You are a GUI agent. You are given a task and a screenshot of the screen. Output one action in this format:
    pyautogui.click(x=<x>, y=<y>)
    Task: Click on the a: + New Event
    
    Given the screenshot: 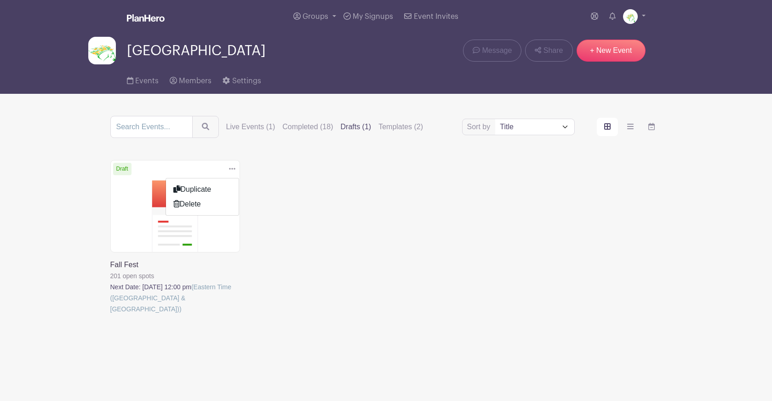 What is the action you would take?
    pyautogui.click(x=611, y=51)
    